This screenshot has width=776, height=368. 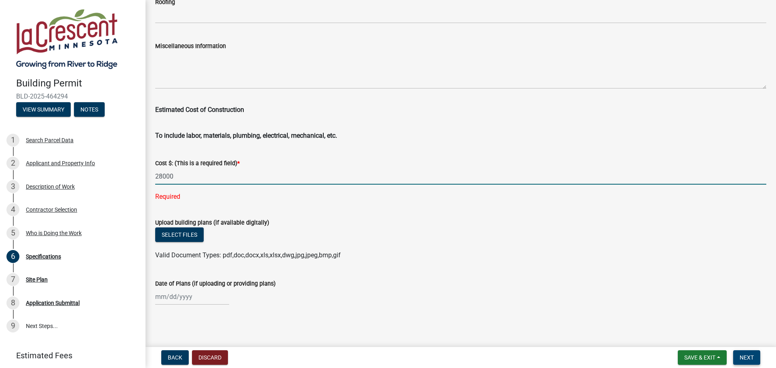 What do you see at coordinates (192, 297) in the screenshot?
I see `input: mm/dd/yyyy` at bounding box center [192, 297].